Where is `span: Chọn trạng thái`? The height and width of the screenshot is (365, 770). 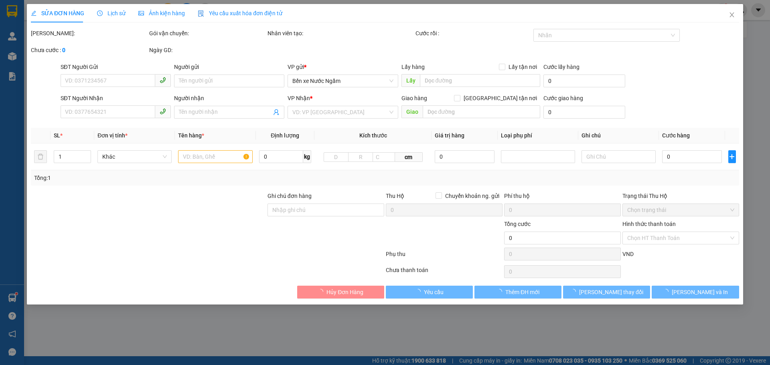 span: Chọn trạng thái is located at coordinates (681, 210).